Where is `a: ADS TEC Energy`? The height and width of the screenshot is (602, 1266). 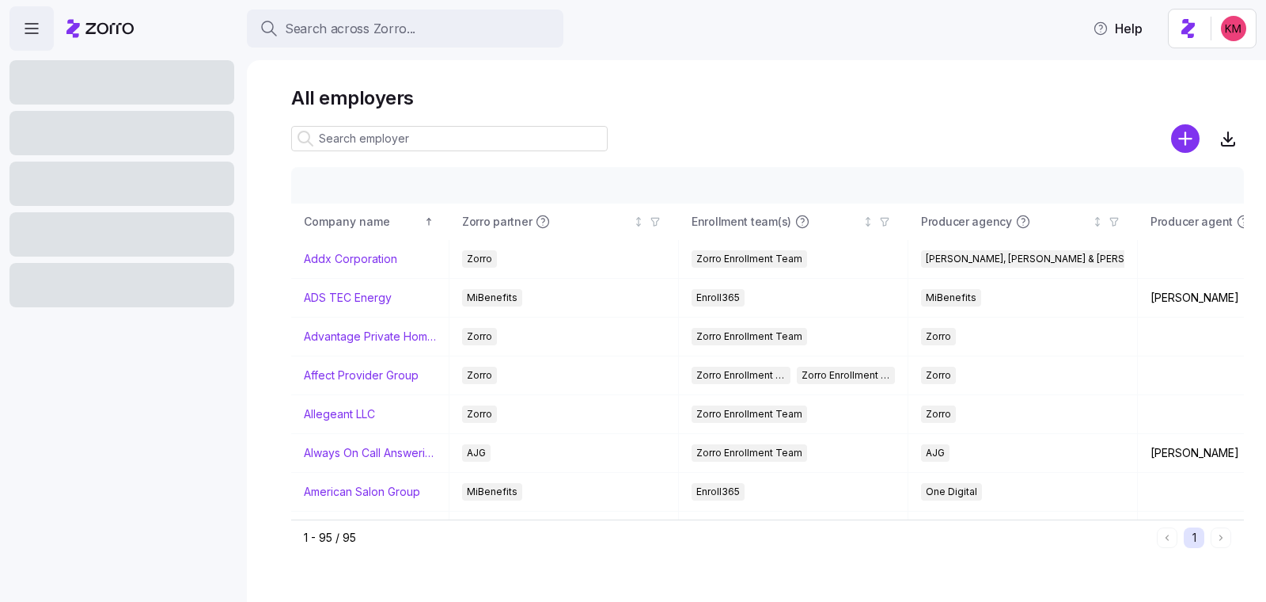
a: ADS TEC Energy is located at coordinates (347, 298).